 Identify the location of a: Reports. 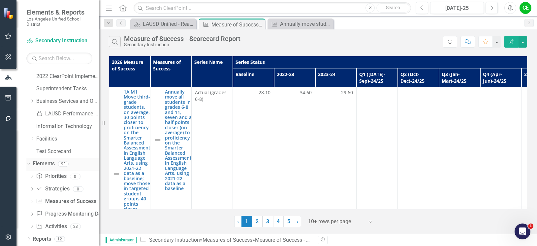
(42, 239).